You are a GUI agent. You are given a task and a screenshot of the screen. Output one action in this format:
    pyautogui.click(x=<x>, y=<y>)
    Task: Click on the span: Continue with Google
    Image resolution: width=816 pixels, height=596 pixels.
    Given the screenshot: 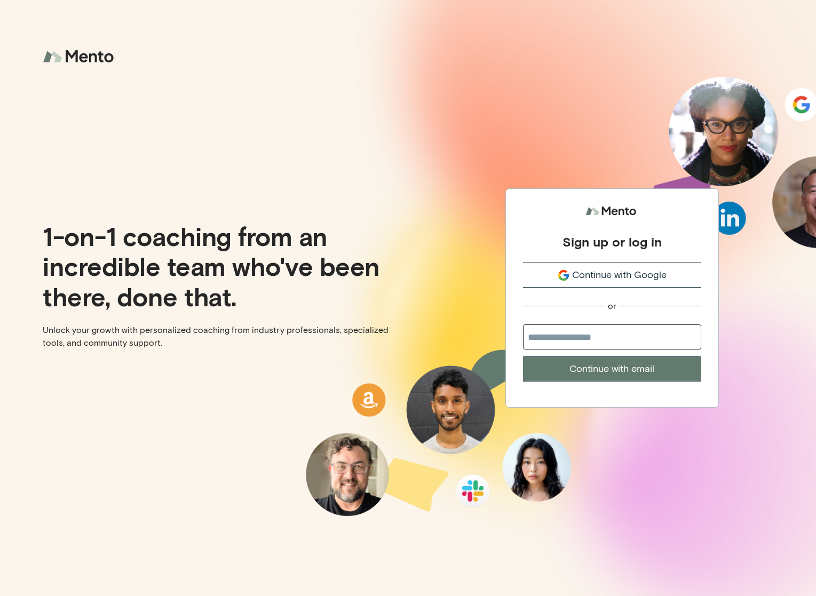 What is the action you would take?
    pyautogui.click(x=619, y=275)
    